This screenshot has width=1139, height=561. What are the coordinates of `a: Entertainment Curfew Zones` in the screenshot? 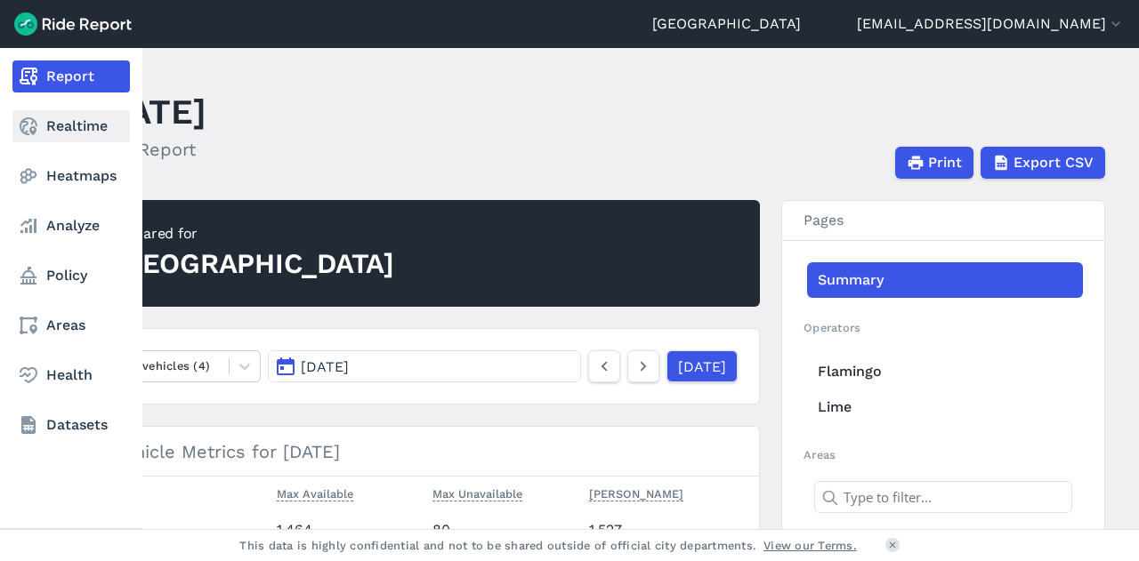 It's located at (945, 540).